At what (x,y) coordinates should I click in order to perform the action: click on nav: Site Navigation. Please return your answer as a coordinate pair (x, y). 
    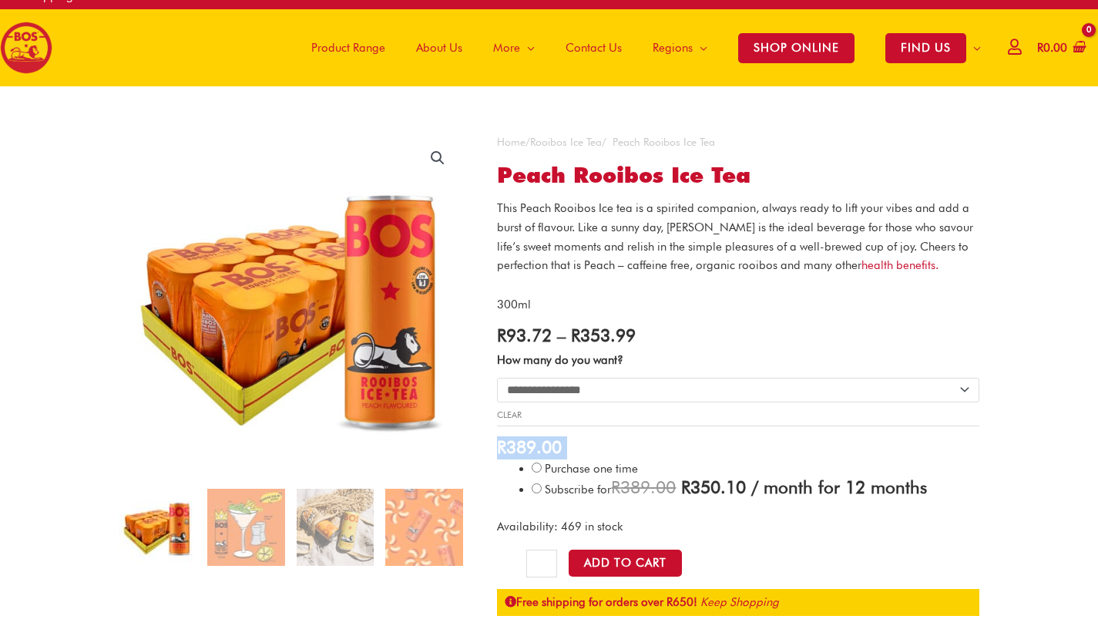
    Looking at the image, I should click on (640, 48).